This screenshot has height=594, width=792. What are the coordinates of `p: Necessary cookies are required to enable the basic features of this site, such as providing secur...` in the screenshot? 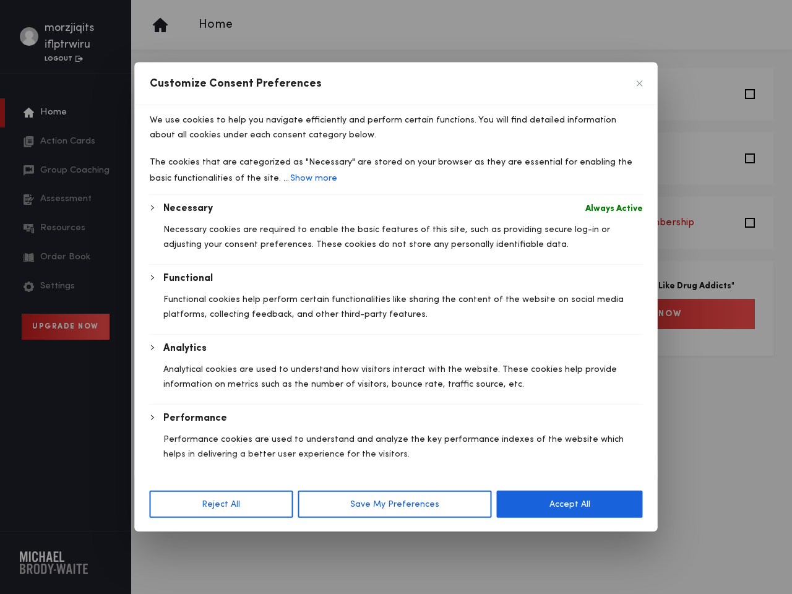 It's located at (403, 237).